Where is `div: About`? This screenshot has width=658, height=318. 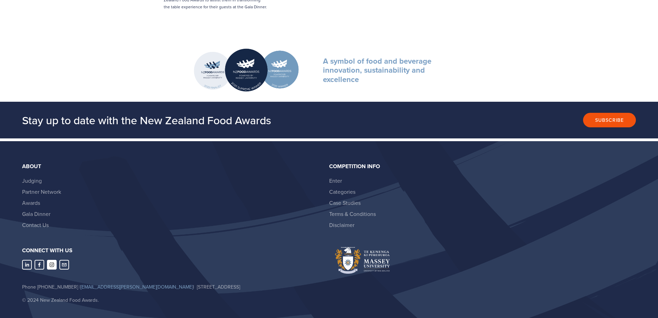 div: About is located at coordinates (173, 166).